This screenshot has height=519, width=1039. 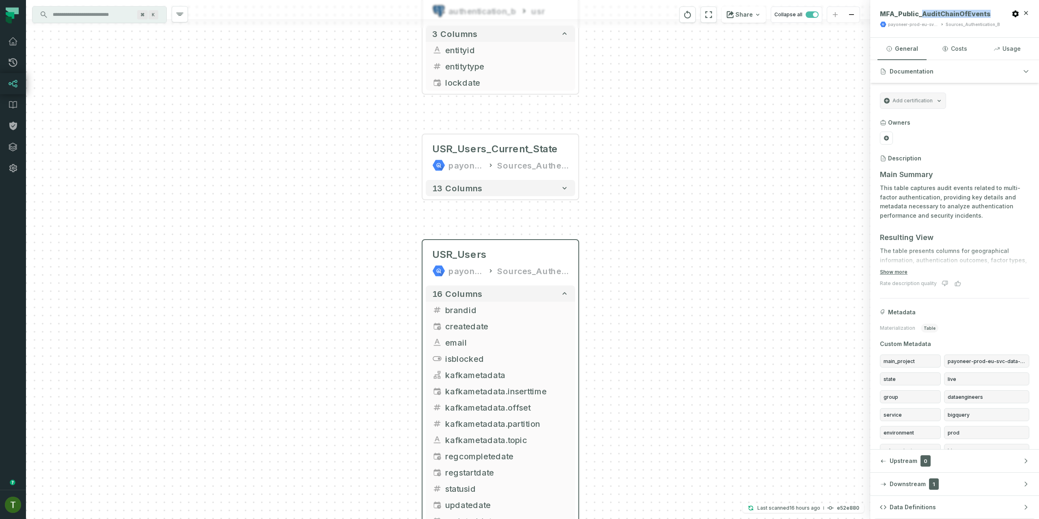 I want to click on button: Downstream1, so click(x=955, y=484).